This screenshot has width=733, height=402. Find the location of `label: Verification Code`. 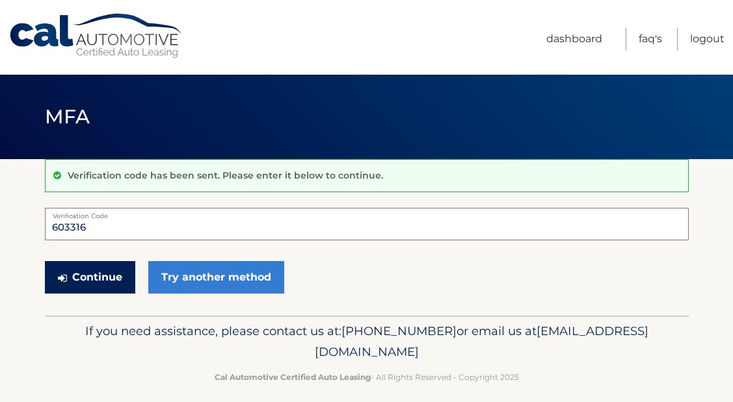

label: Verification Code is located at coordinates (367, 213).